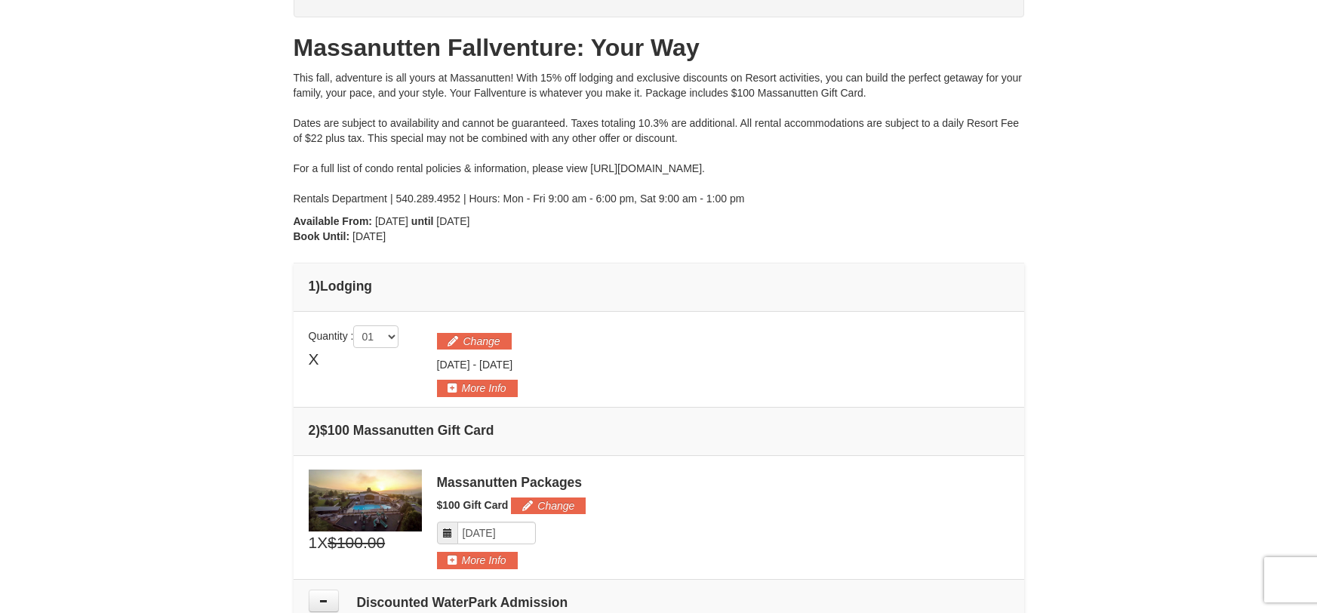 The image size is (1317, 613). I want to click on strong: Book Until:, so click(322, 236).